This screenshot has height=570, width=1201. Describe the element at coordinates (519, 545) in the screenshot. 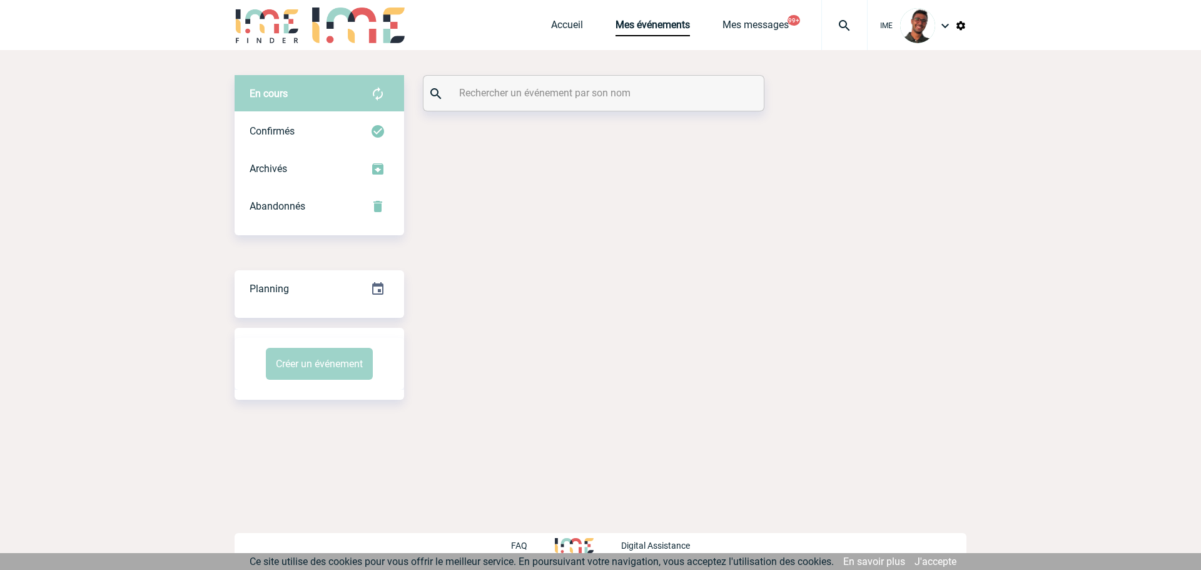

I see `p: FAQ` at that location.